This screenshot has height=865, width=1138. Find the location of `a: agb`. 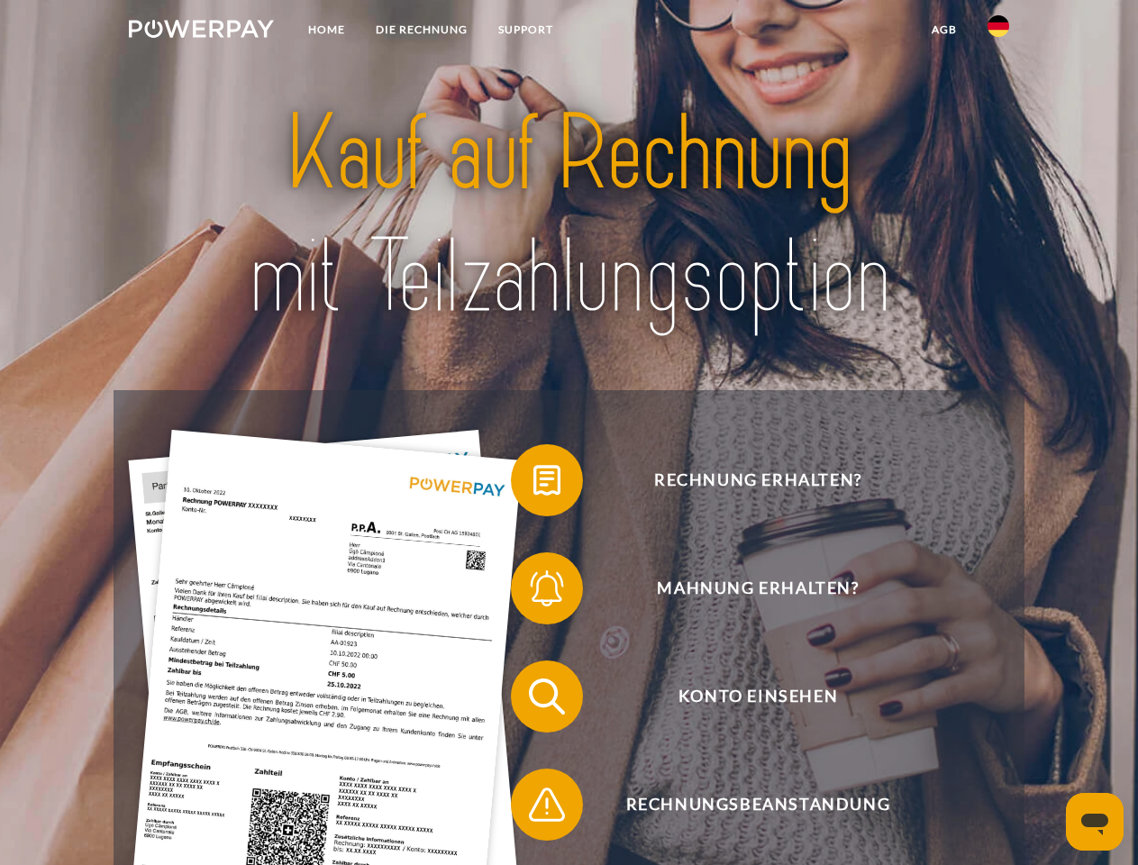

a: agb is located at coordinates (945, 30).